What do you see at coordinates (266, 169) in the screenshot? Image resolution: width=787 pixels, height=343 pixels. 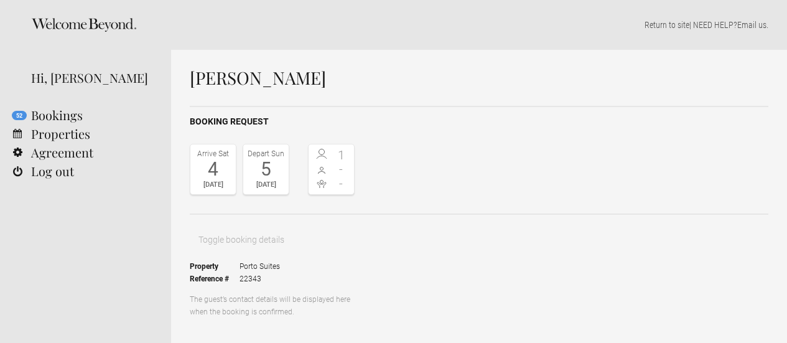 I see `div: 5` at bounding box center [266, 169].